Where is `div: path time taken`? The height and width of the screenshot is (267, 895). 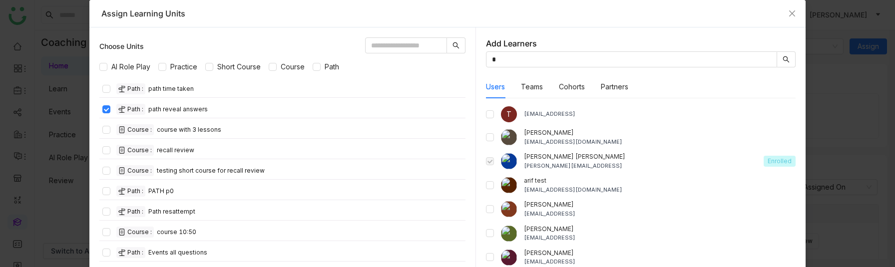
div: path time taken is located at coordinates (155, 89).